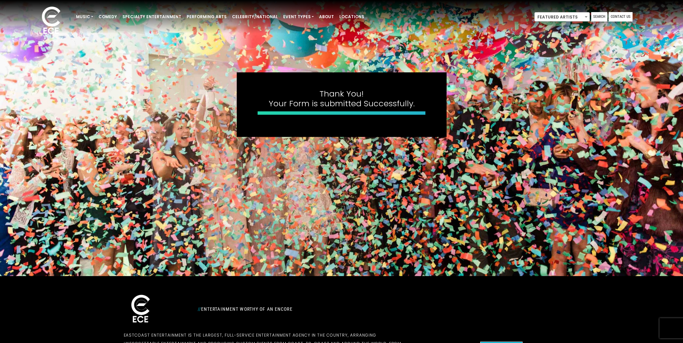 The image size is (683, 343). I want to click on h4: Thank You! Your Form is submitted Successfully., so click(342, 99).